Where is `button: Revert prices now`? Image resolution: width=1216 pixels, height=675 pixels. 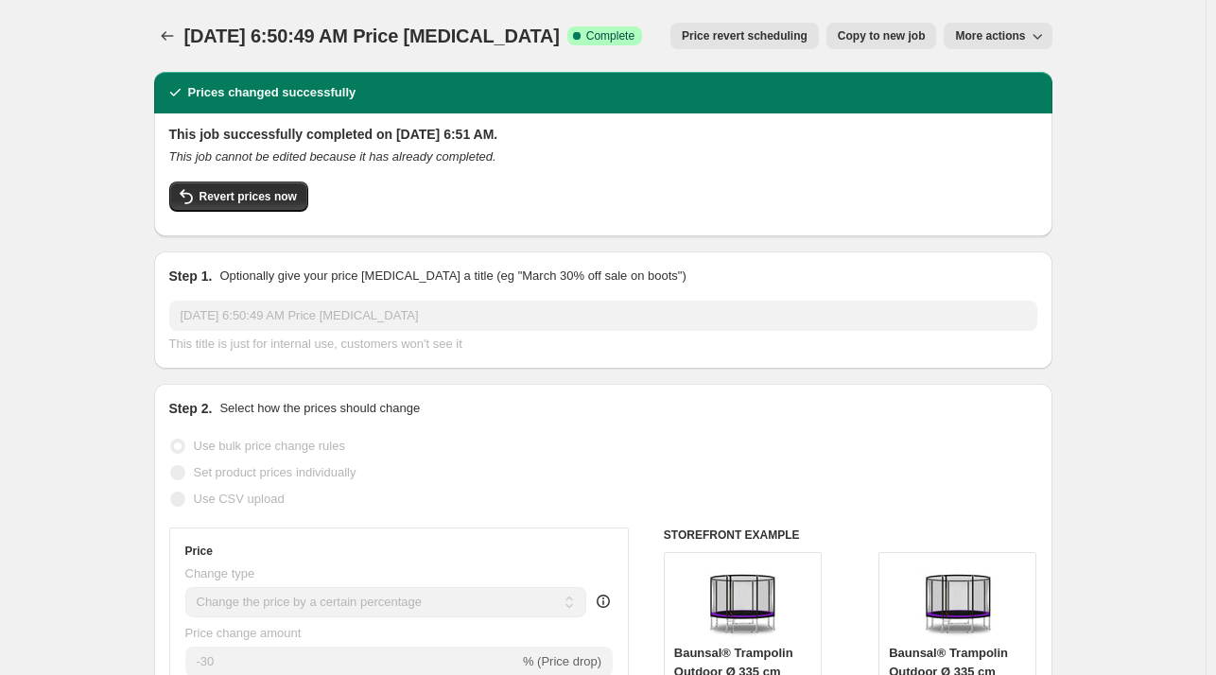
button: Revert prices now is located at coordinates (238, 197).